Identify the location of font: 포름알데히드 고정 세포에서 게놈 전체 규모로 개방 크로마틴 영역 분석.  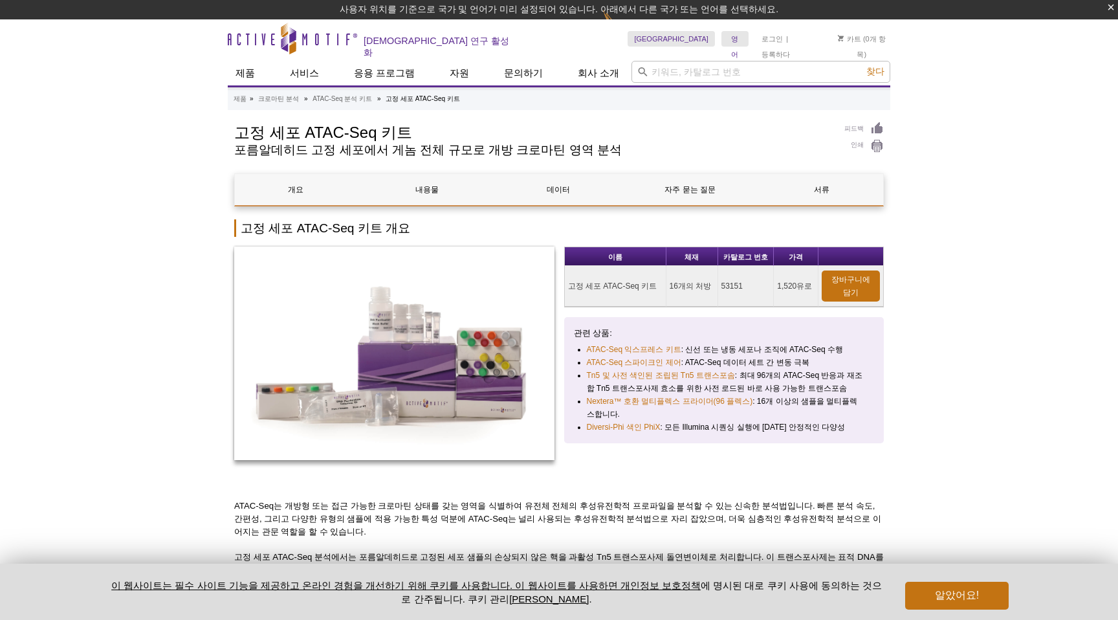
(427, 149).